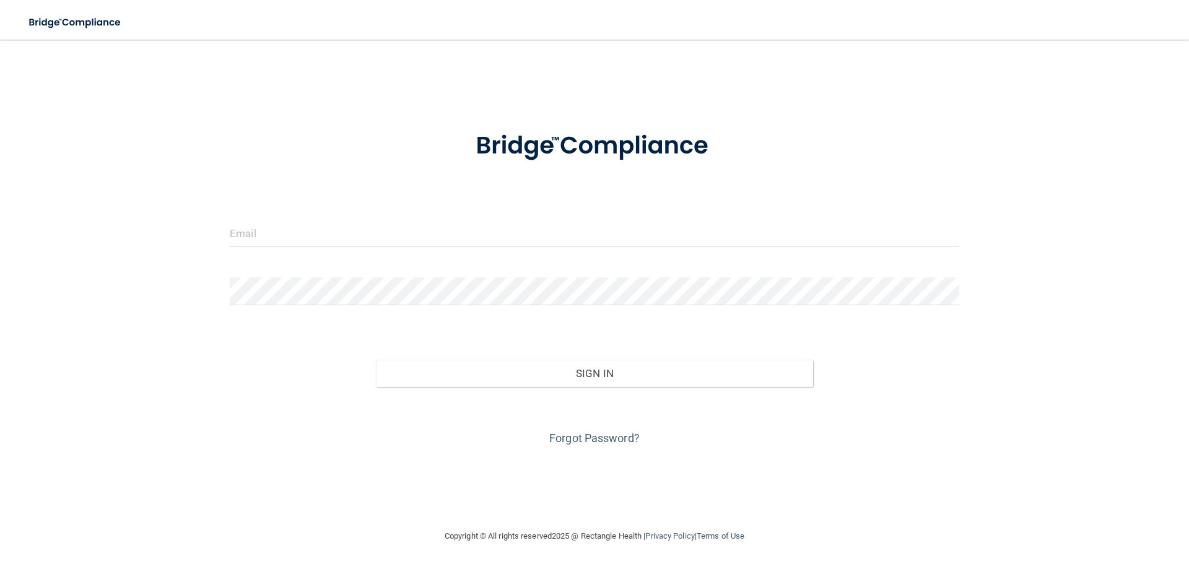 The height and width of the screenshot is (569, 1189). What do you see at coordinates (594, 373) in the screenshot?
I see `button: Sign In` at bounding box center [594, 373].